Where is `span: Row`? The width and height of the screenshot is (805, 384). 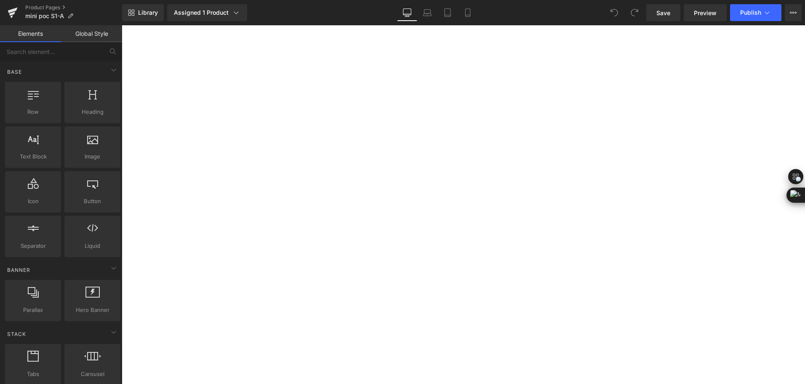
span: Row is located at coordinates (33, 112).